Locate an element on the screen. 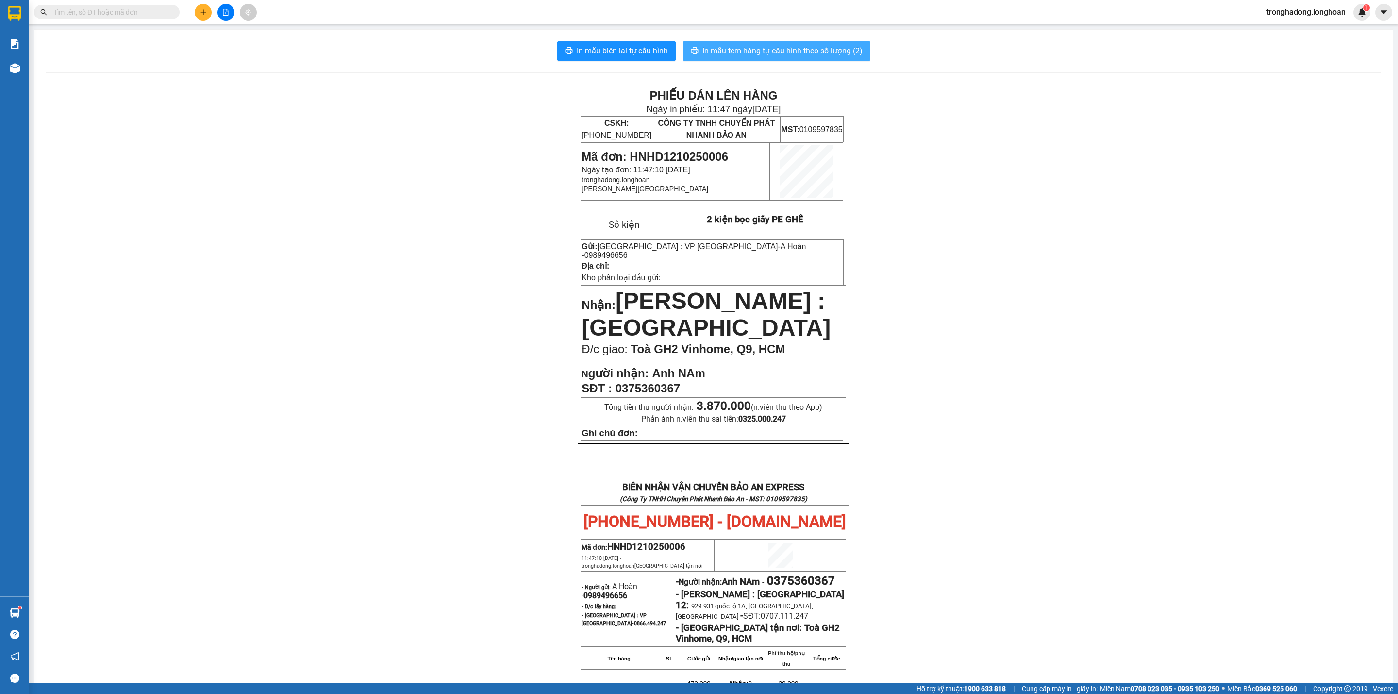 Image resolution: width=1398 pixels, height=694 pixels. span: Số kiện is located at coordinates (624, 225).